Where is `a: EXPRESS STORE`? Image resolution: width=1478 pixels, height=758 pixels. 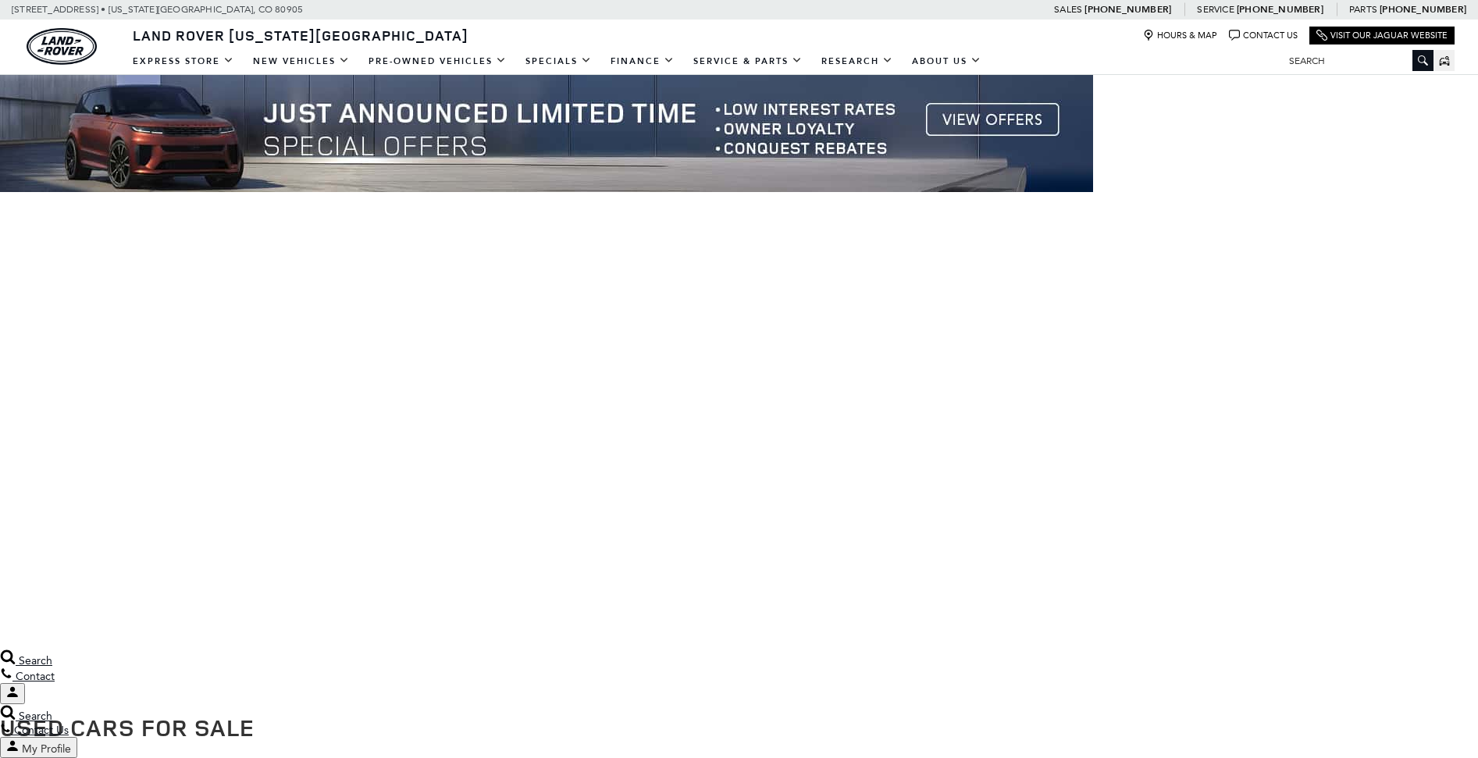
a: EXPRESS STORE is located at coordinates (183, 61).